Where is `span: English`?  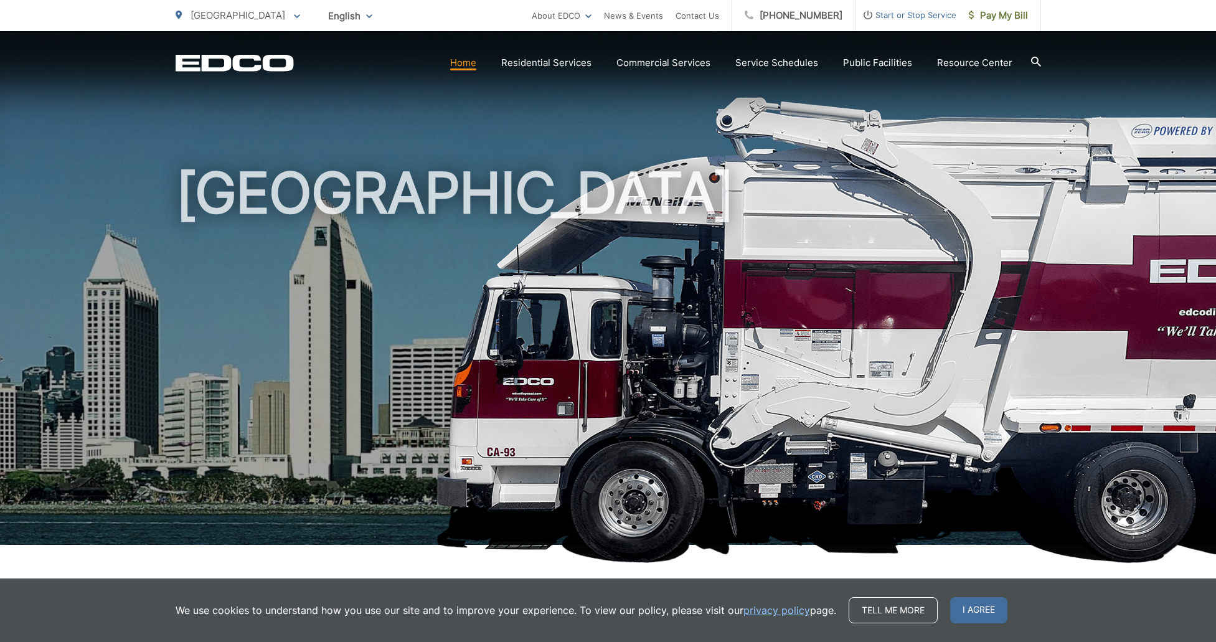 span: English is located at coordinates (350, 16).